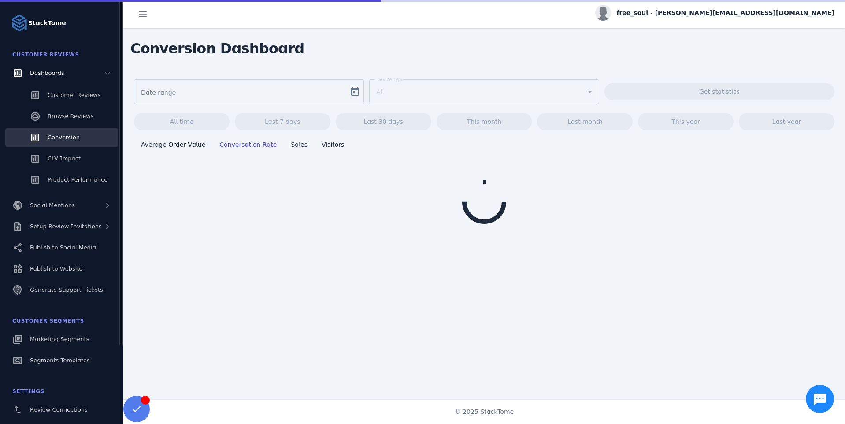 The image size is (845, 424). I want to click on a: Conversion, so click(62, 137).